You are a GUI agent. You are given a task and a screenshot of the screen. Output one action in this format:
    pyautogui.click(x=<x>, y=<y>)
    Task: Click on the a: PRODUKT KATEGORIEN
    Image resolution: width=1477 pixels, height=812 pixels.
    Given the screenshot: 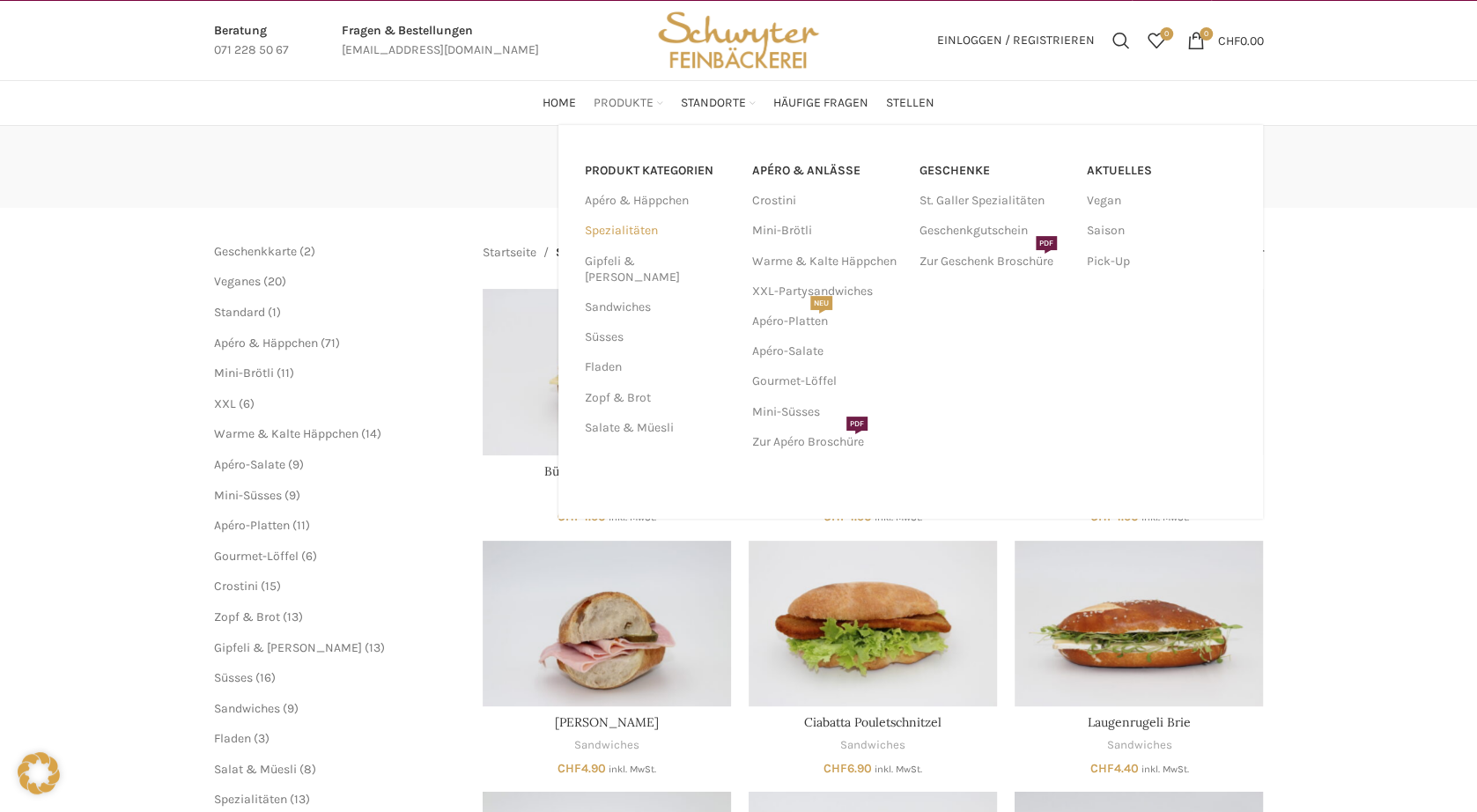 What is the action you would take?
    pyautogui.click(x=658, y=171)
    